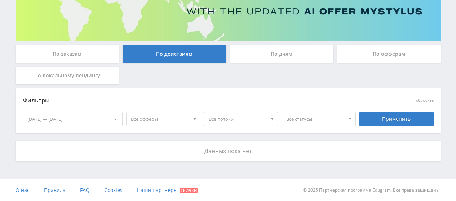  Describe the element at coordinates (389, 54) in the screenshot. I see `div: По офферам` at that location.